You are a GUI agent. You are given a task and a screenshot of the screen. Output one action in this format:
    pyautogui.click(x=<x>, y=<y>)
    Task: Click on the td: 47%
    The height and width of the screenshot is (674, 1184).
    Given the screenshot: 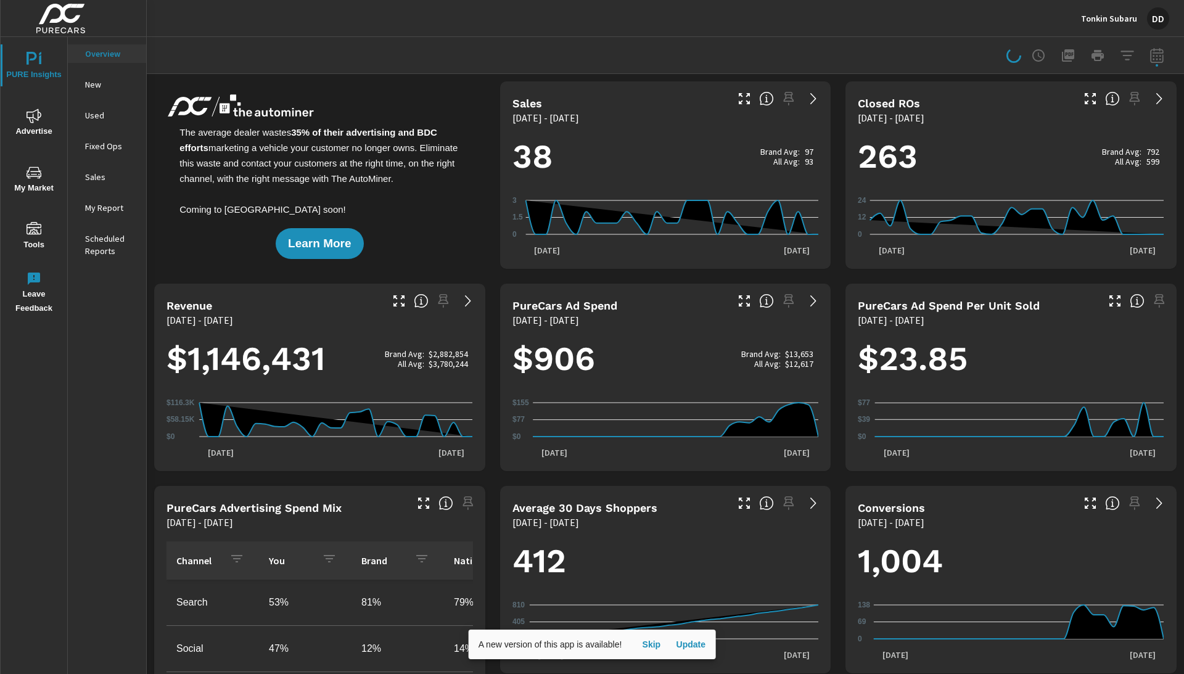 What is the action you would take?
    pyautogui.click(x=305, y=649)
    